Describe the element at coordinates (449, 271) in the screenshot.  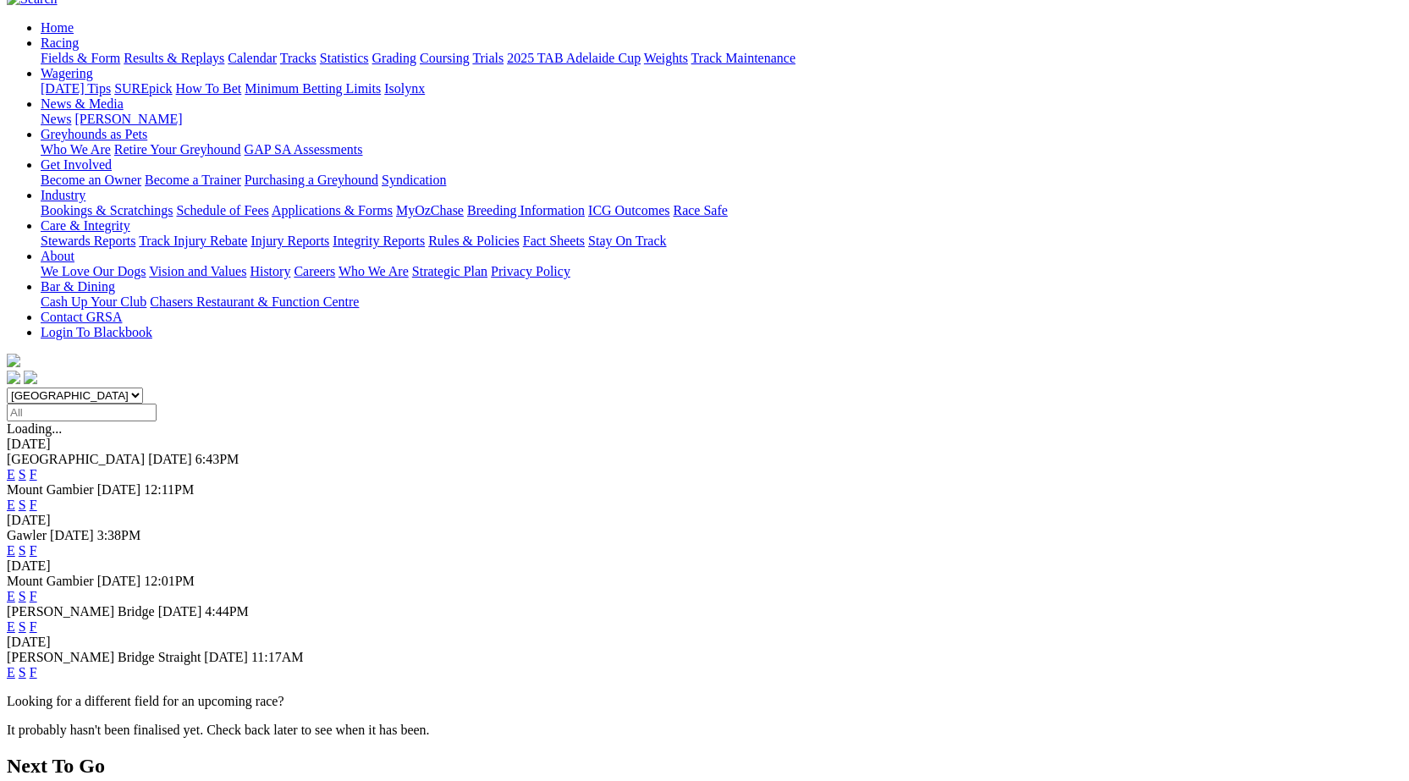
I see `a: Strategic Plan` at that location.